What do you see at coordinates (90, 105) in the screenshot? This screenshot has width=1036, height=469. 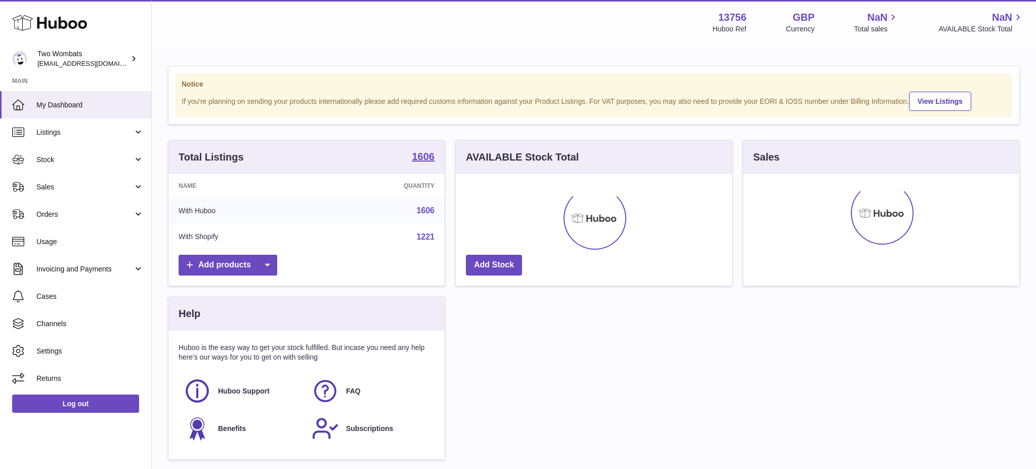 I see `span: My Dashboard` at bounding box center [90, 105].